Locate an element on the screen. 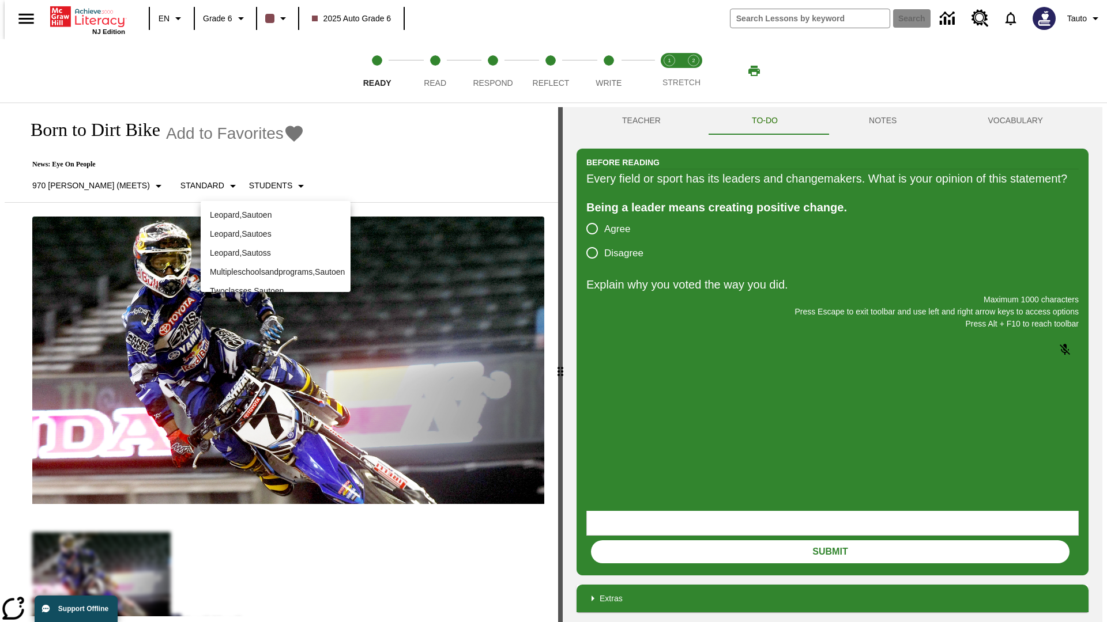  body: Explain why you voted the way you did. Maximum 1000 characters Press Alt + F10 to reach toolbar P... is located at coordinates (86, 14).